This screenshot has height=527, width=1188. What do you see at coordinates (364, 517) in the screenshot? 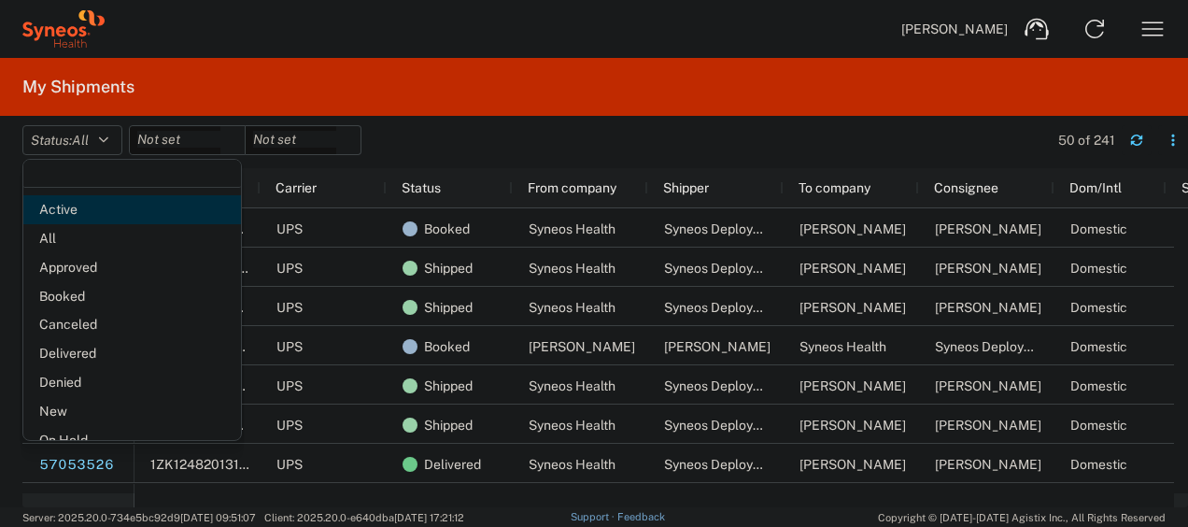
I see `span: Client: 2025.20.0-e640dba` at bounding box center [364, 517].